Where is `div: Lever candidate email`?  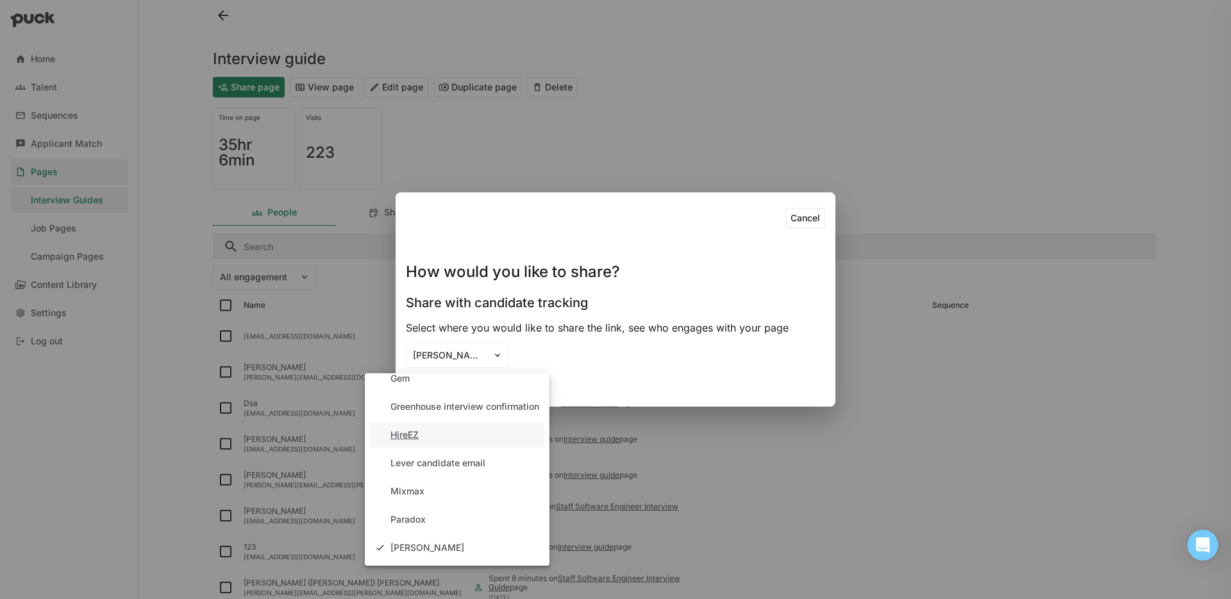 div: Lever candidate email is located at coordinates (438, 463).